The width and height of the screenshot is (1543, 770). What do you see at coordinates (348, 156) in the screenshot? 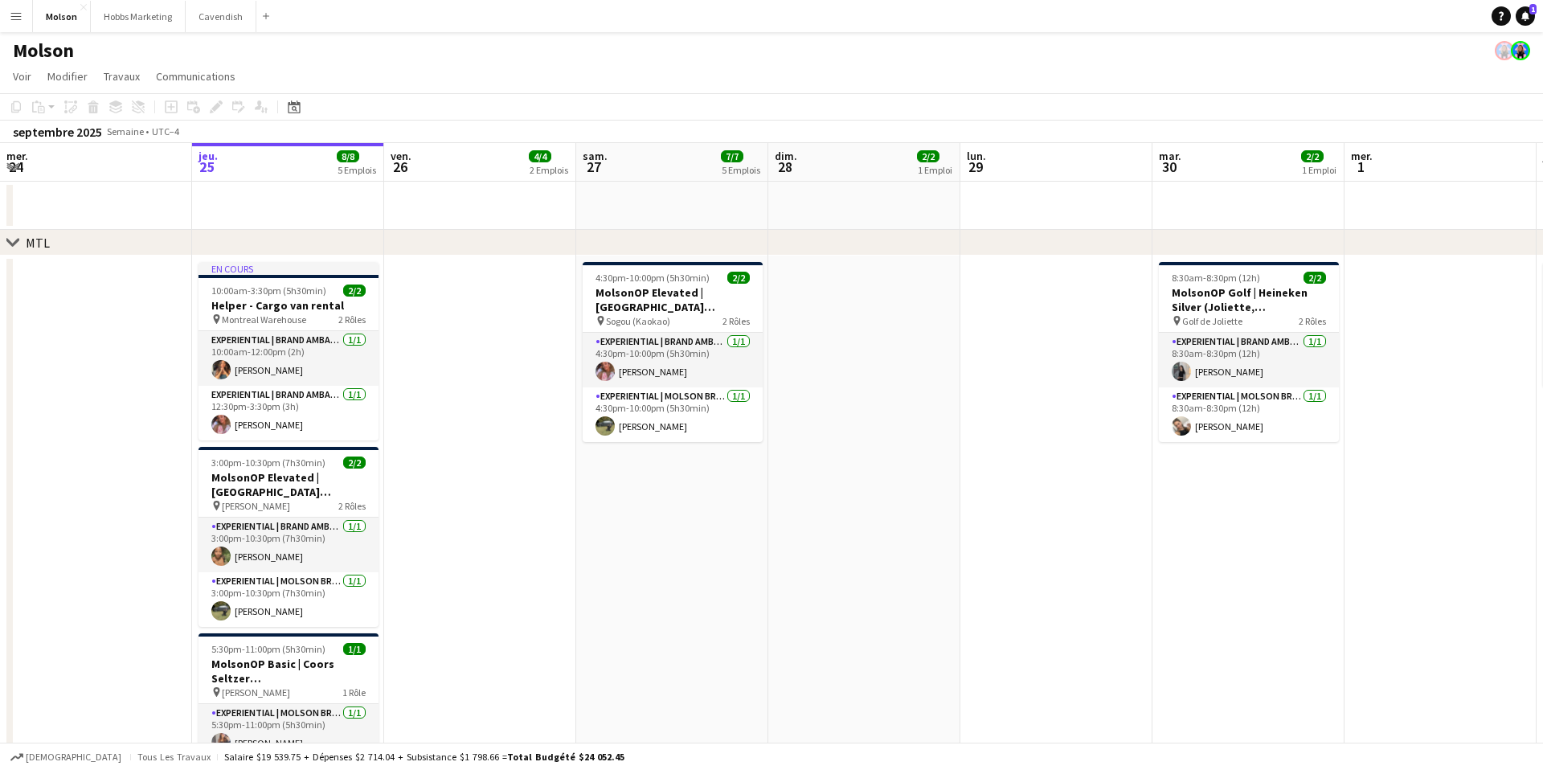
I see `span: 8/8` at bounding box center [348, 156].